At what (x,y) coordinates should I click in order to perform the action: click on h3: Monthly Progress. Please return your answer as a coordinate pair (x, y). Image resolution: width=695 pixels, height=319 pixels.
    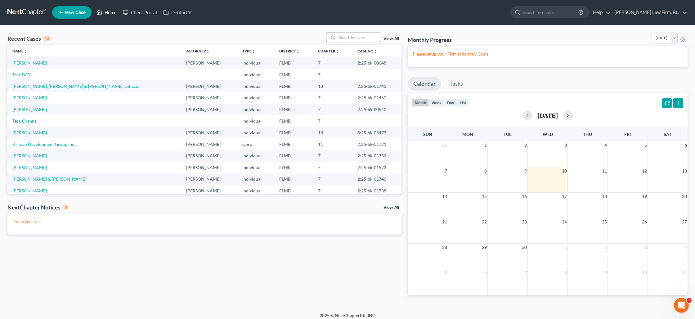
    Looking at the image, I should click on (430, 40).